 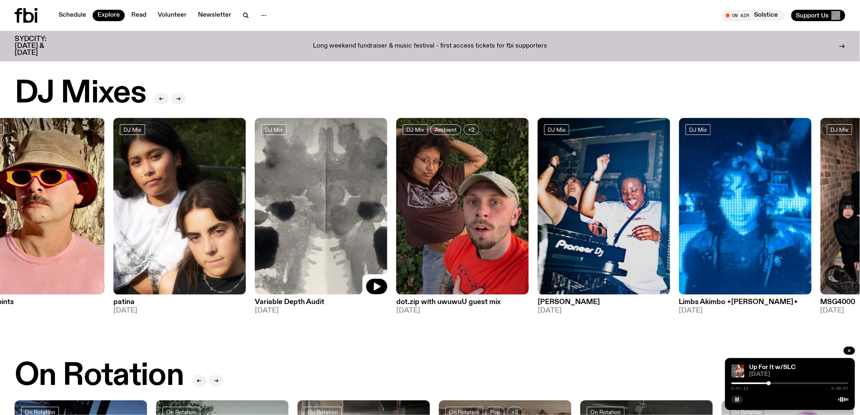 I want to click on a: Newsletter, so click(x=214, y=15).